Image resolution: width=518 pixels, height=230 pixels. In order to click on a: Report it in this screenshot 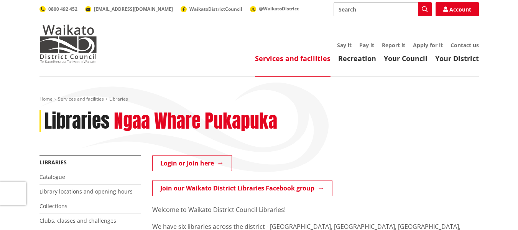, I will do `click(393, 45)`.